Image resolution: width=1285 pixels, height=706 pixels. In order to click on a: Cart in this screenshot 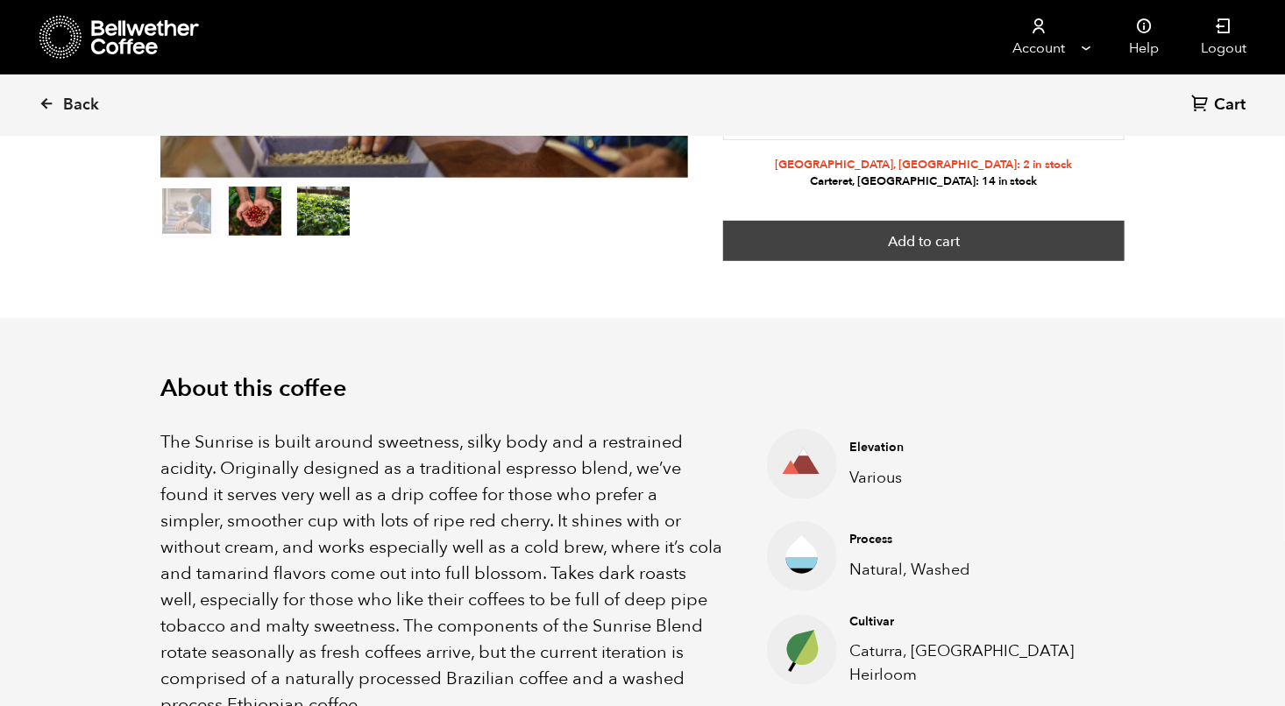, I will do `click(1220, 105)`.